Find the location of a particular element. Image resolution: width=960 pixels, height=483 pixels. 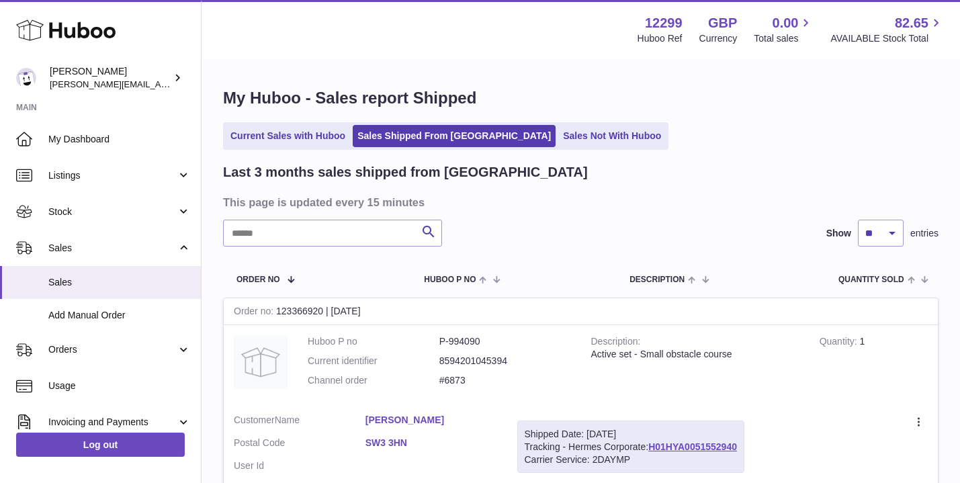

span: entries is located at coordinates (924, 233).